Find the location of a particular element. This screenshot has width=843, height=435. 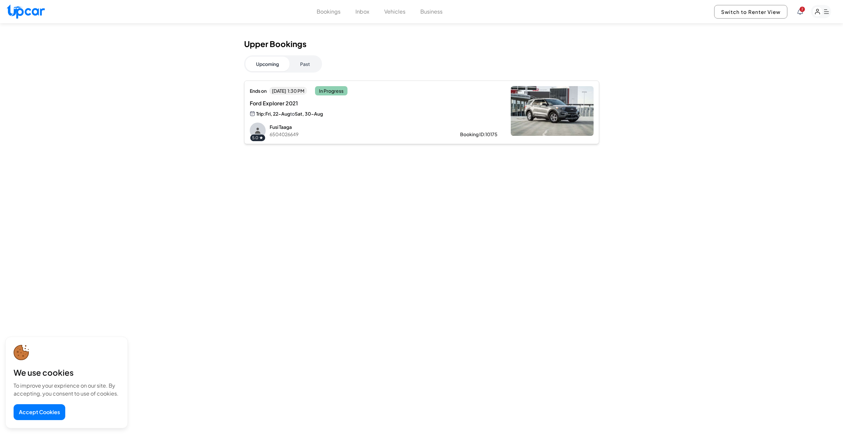

span: Ends on is located at coordinates (258, 91).